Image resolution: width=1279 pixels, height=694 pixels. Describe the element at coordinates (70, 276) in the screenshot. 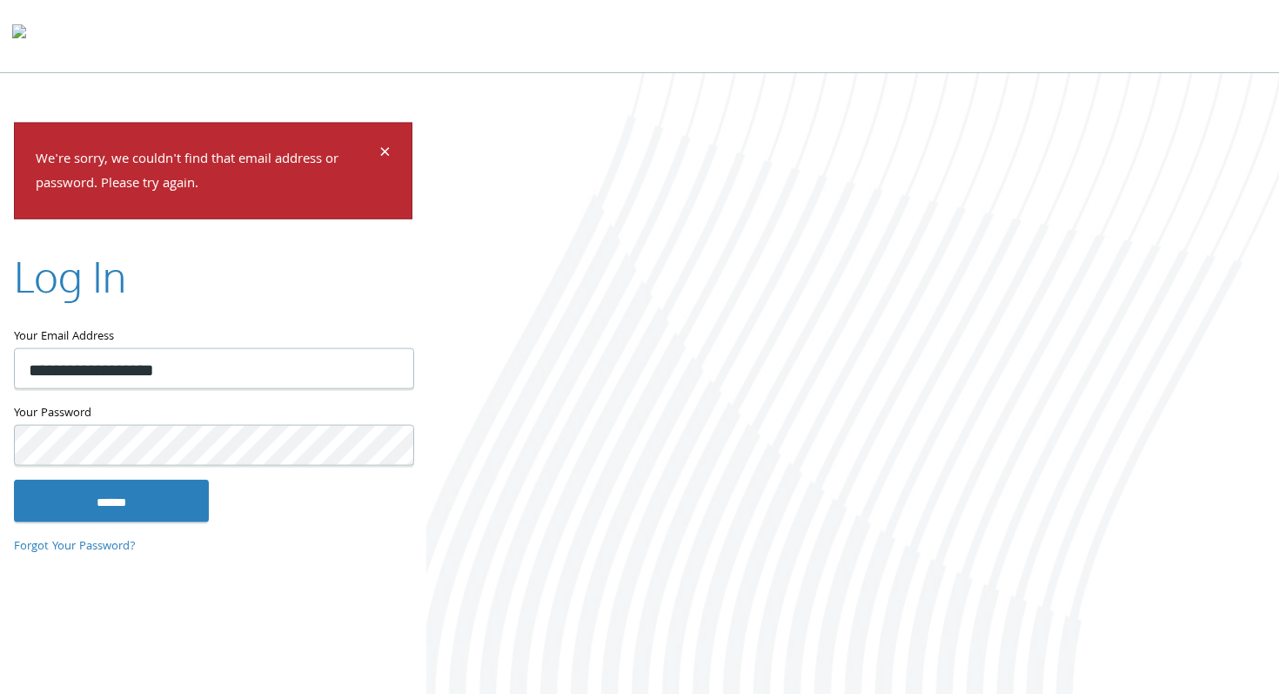

I see `h2: Log In` at that location.